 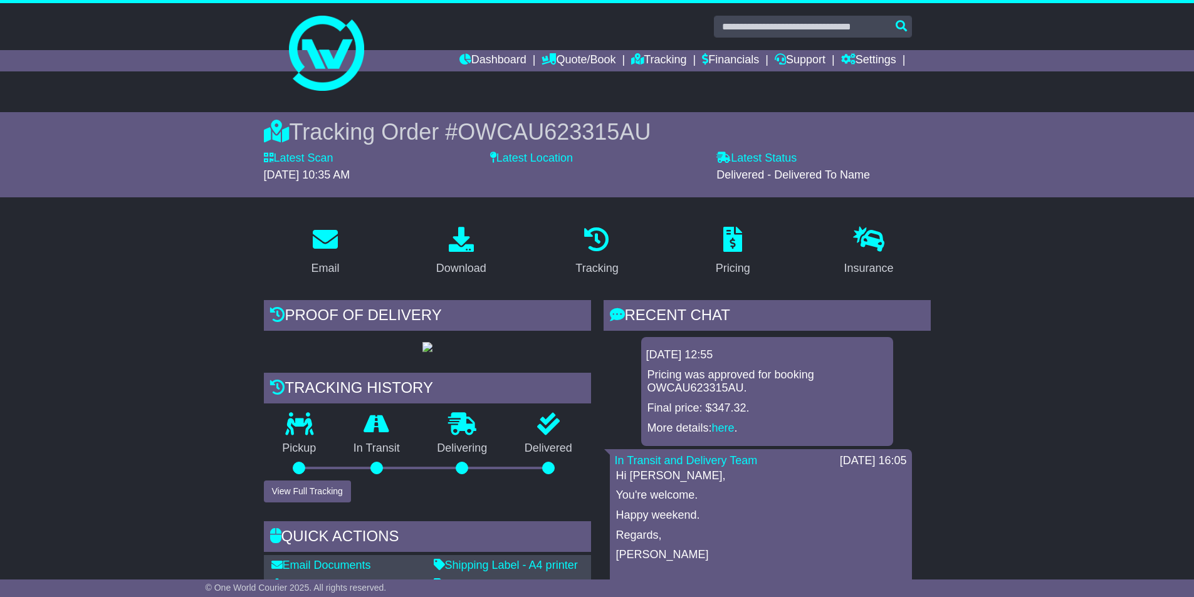 What do you see at coordinates (730, 61) in the screenshot?
I see `a: Financials` at bounding box center [730, 61].